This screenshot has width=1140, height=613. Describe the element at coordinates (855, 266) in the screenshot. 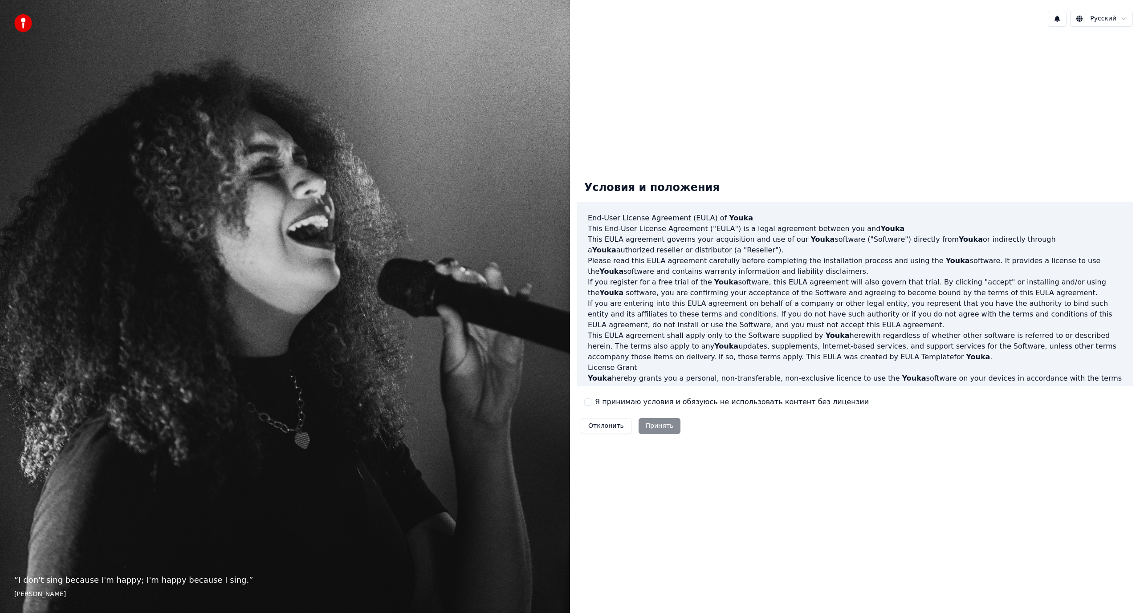

I see `p: Please read this EULA agreement carefully before completing the installation process and using th...` at that location.